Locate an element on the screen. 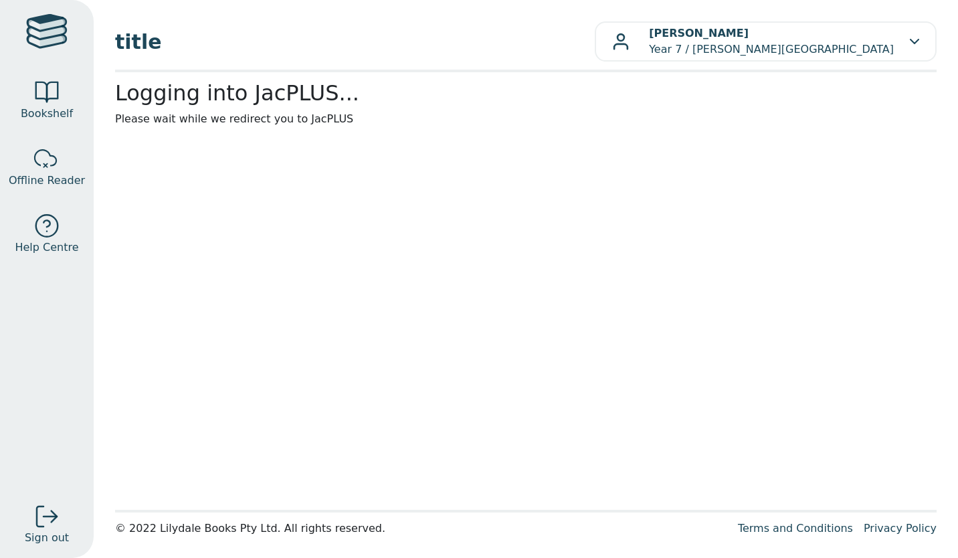 Image resolution: width=958 pixels, height=558 pixels. a: Terms and Conditions is located at coordinates (795, 528).